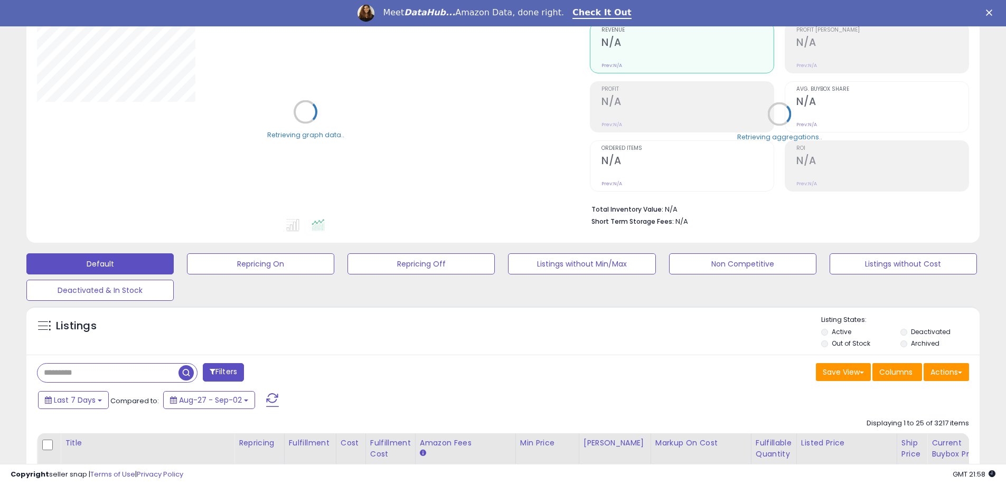 This screenshot has width=1006, height=485. I want to click on button: Repricing Off, so click(421, 264).